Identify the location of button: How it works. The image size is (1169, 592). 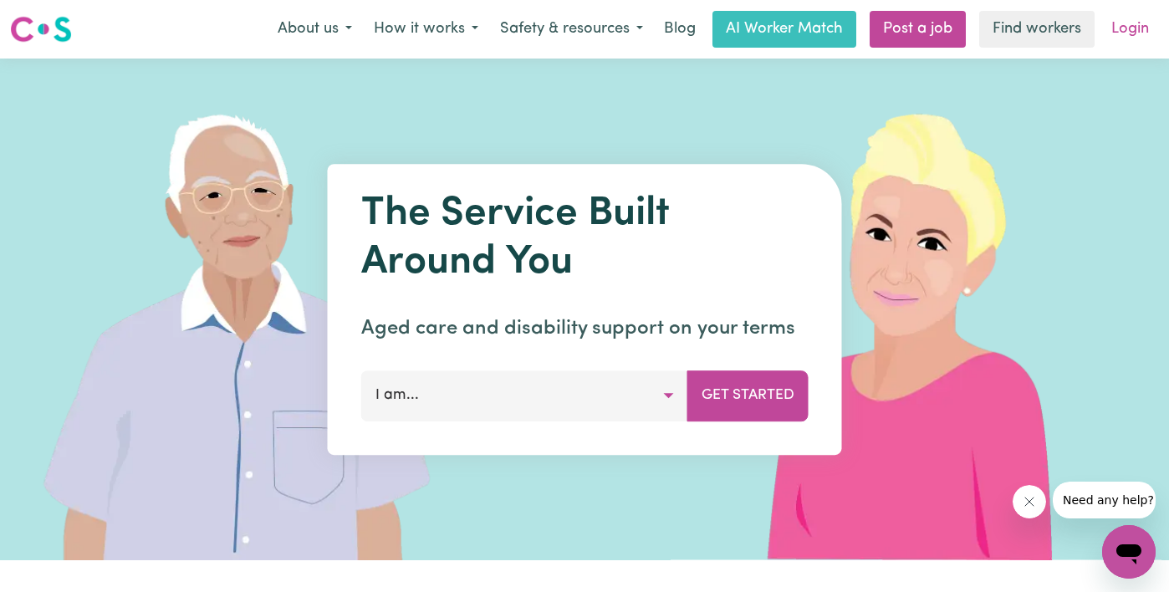
(426, 29).